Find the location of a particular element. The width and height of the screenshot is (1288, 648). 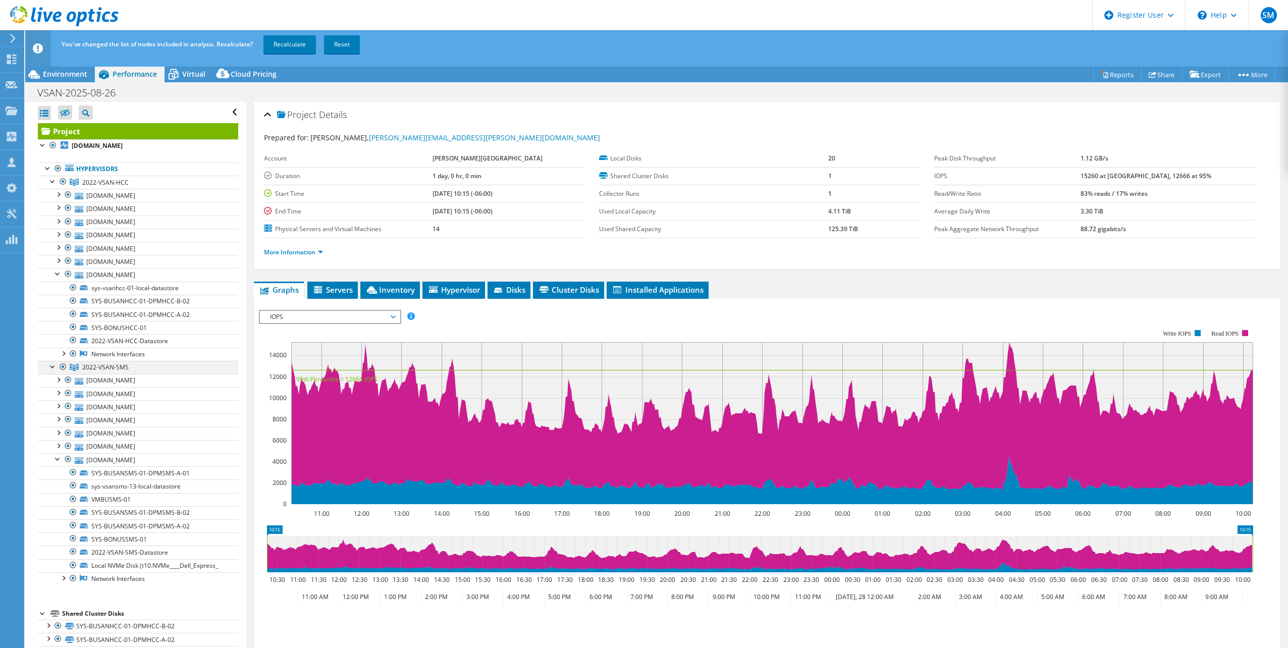

b: 1.12 GB/s is located at coordinates (1094, 158).